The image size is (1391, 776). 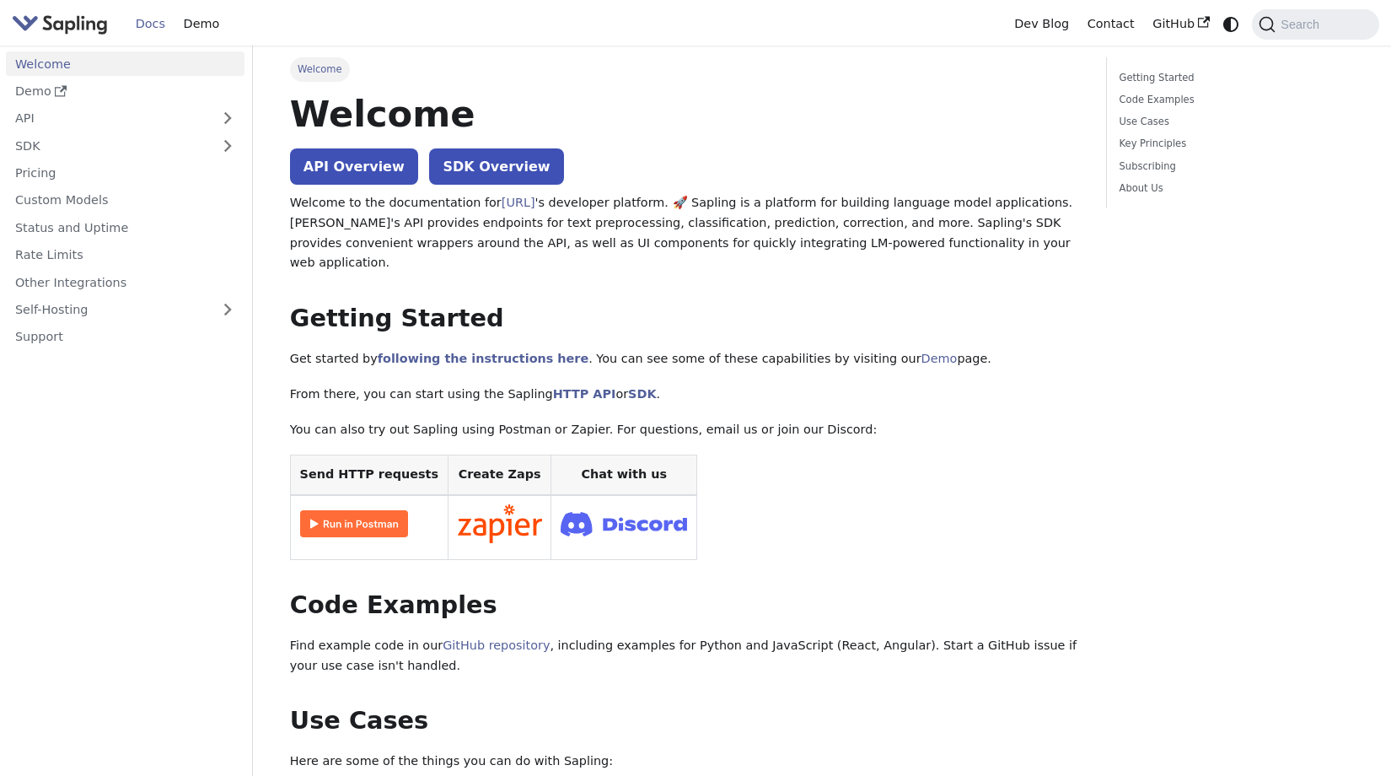 What do you see at coordinates (1234, 166) in the screenshot?
I see `a: Subscribing` at bounding box center [1234, 166].